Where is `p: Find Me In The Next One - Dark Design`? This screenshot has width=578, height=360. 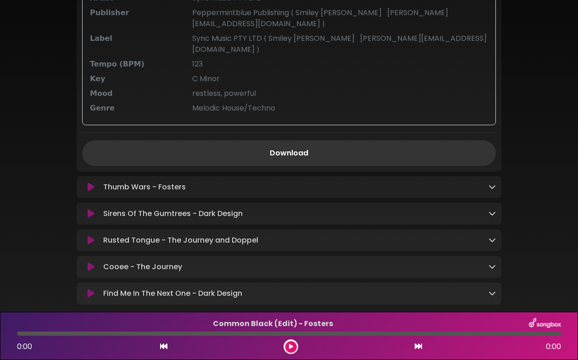
p: Find Me In The Next One - Dark Design is located at coordinates (296, 294).